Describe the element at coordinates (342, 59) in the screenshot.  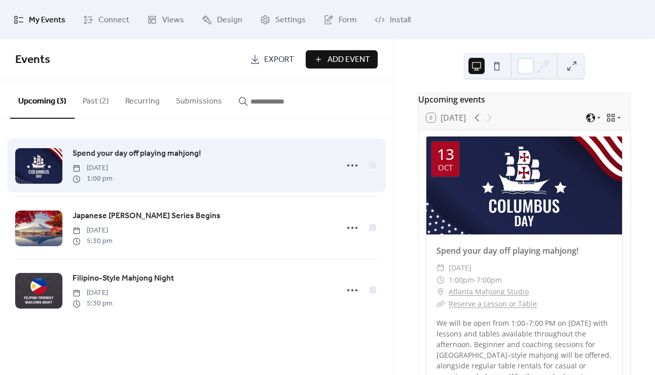
I see `button: Add Event` at that location.